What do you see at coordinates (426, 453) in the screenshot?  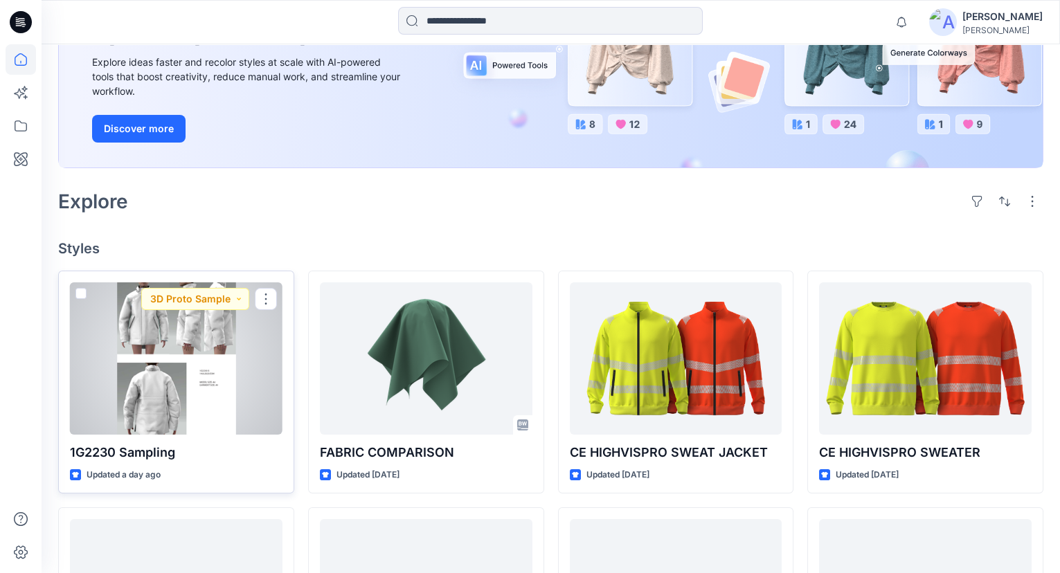 I see `p: FABRIC COMPARISON` at bounding box center [426, 453].